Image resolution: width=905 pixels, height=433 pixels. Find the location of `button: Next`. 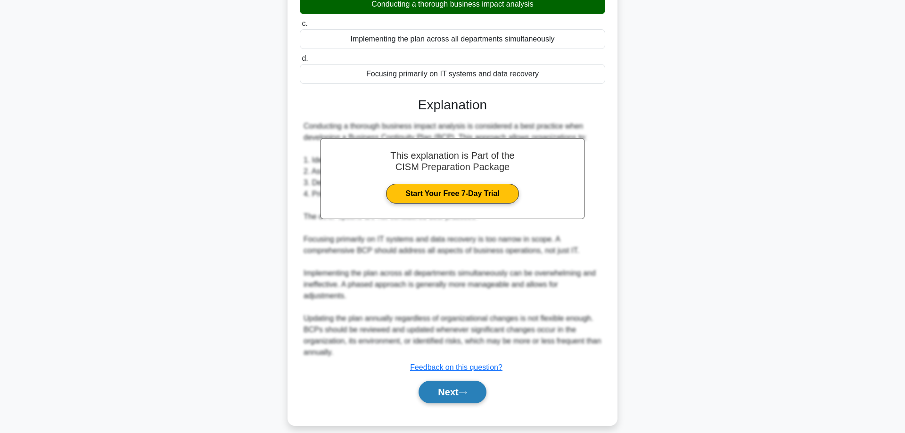

button: Next is located at coordinates (452, 392).